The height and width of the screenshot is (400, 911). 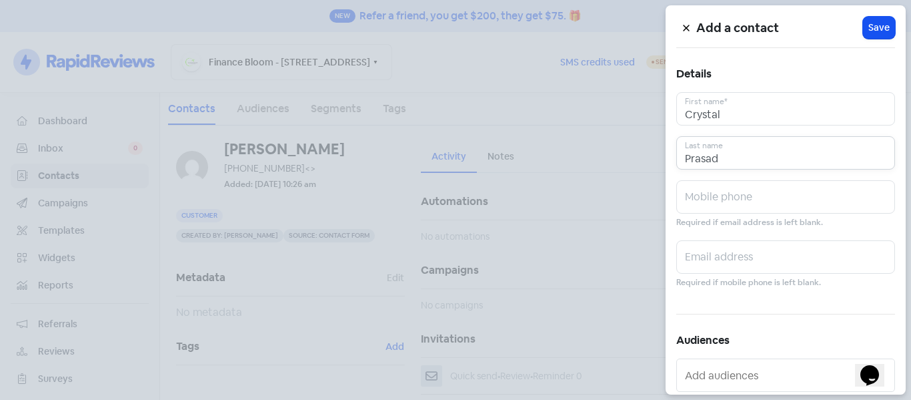 What do you see at coordinates (786, 74) in the screenshot?
I see `h5: Details` at bounding box center [786, 74].